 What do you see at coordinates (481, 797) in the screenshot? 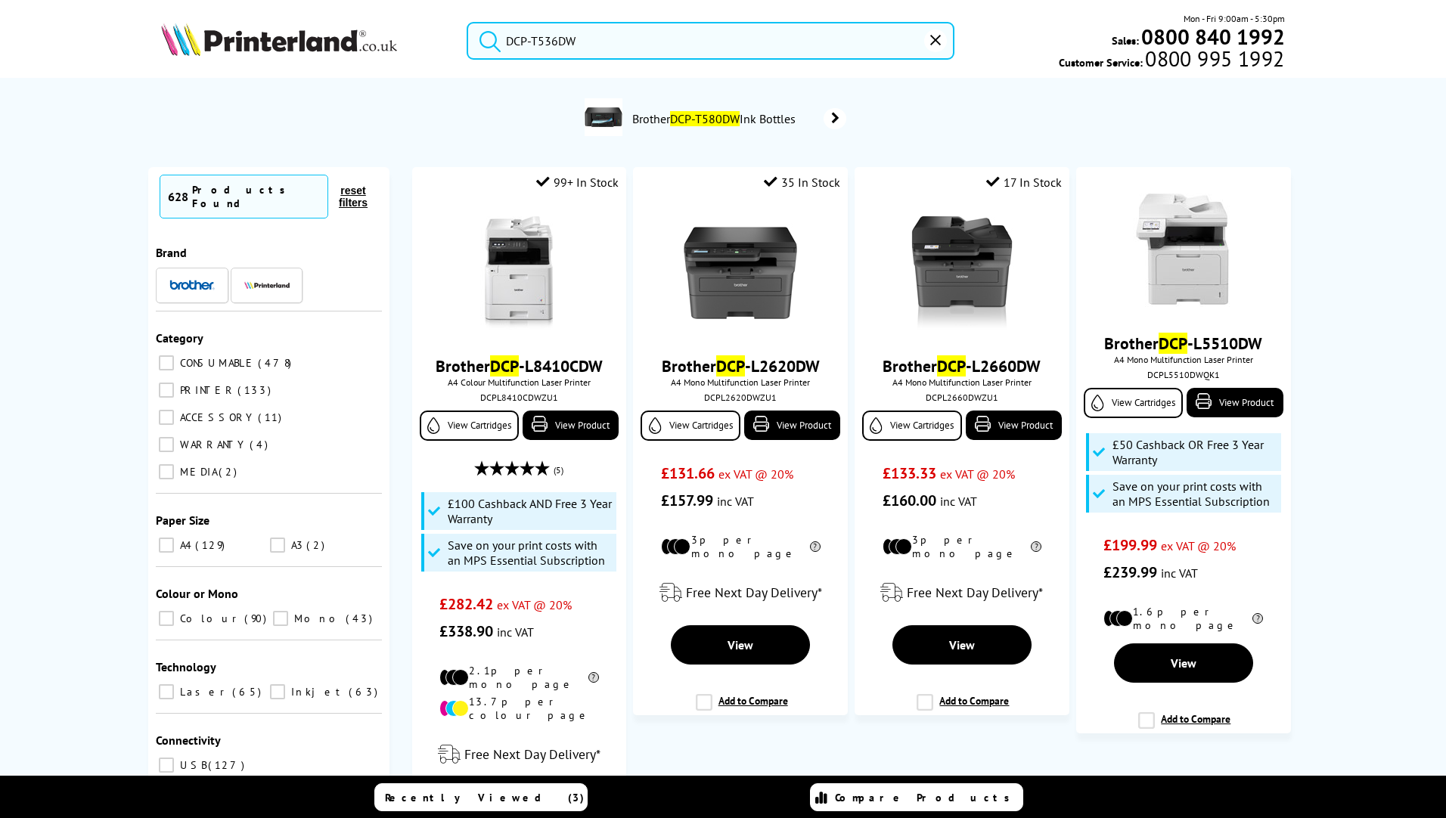
I see `a: Recently Viewed (3)` at bounding box center [481, 797].